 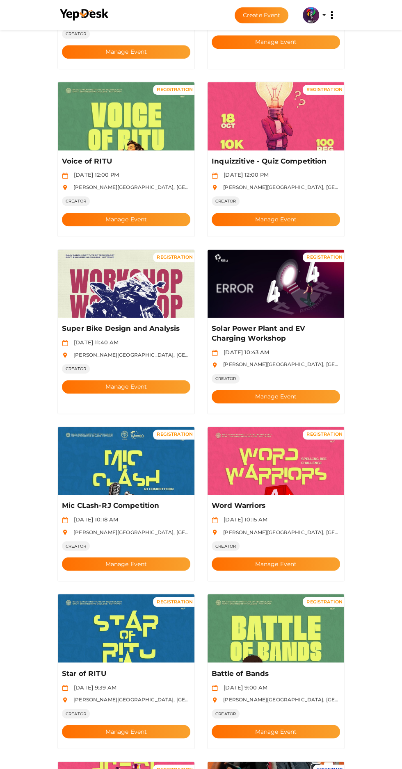 I want to click on p: Inquizzitive - Quiz Competition, so click(x=274, y=161).